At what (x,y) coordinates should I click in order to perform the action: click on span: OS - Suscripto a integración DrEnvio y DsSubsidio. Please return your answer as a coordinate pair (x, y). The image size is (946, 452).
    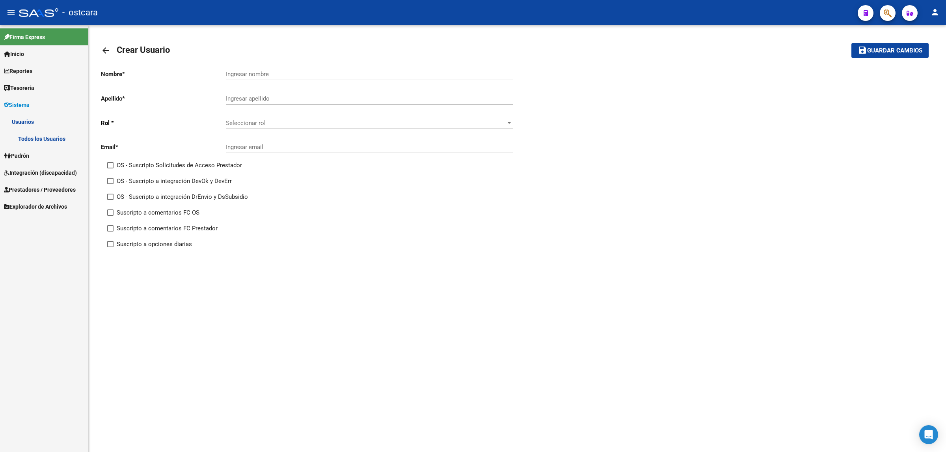
    Looking at the image, I should click on (182, 197).